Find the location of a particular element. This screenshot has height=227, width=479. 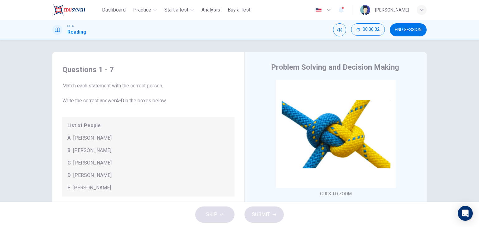

img: en is located at coordinates (318, 10).